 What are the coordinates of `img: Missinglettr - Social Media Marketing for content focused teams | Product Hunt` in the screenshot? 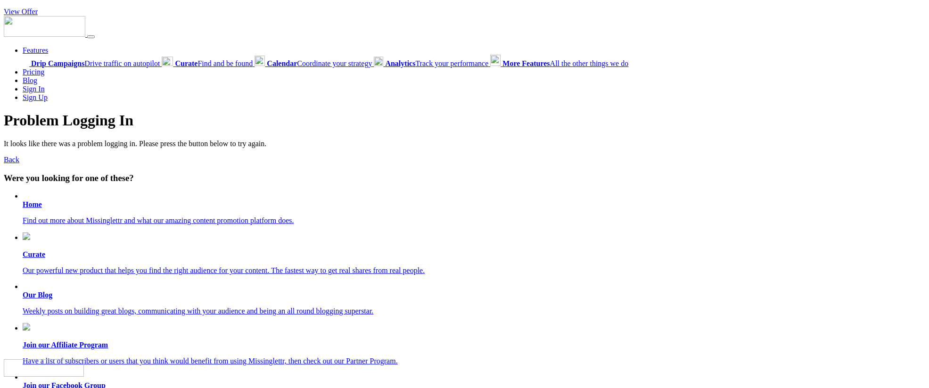 It's located at (44, 368).